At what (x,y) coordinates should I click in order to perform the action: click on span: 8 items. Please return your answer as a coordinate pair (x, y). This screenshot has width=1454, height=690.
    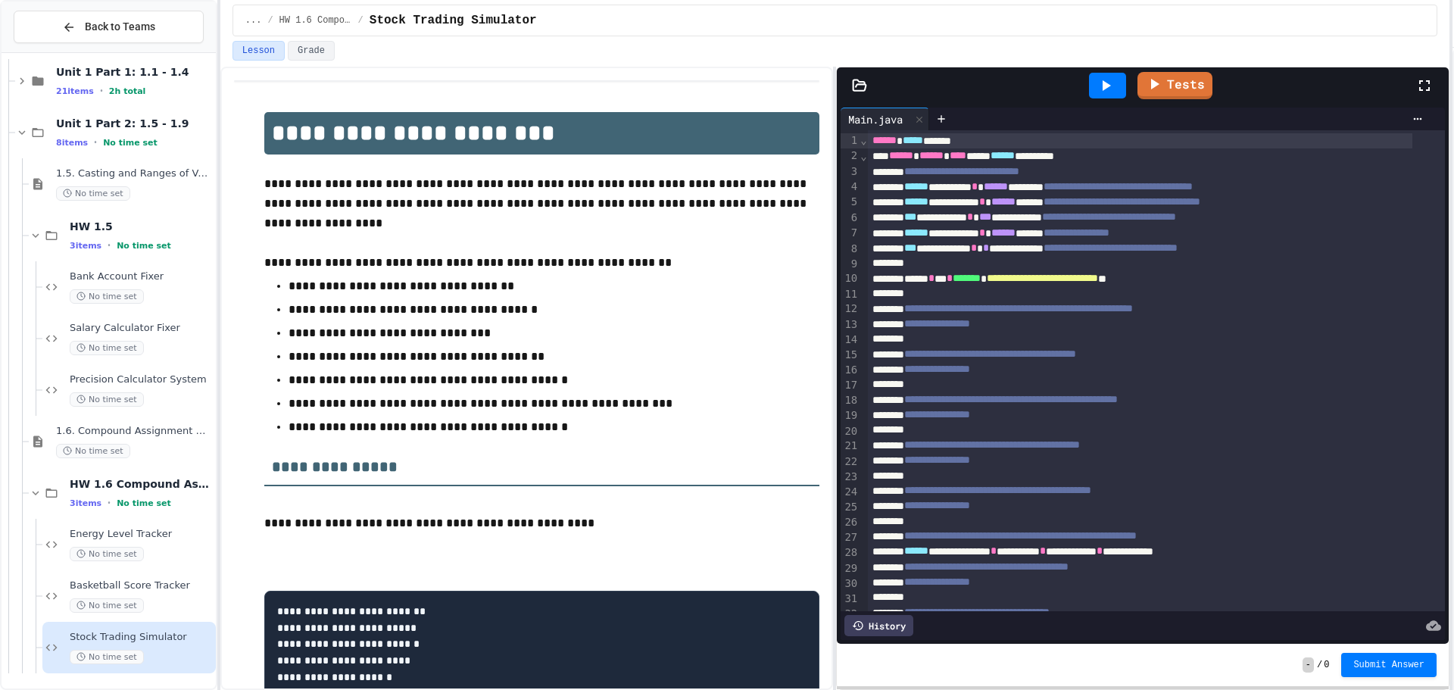
    Looking at the image, I should click on (72, 142).